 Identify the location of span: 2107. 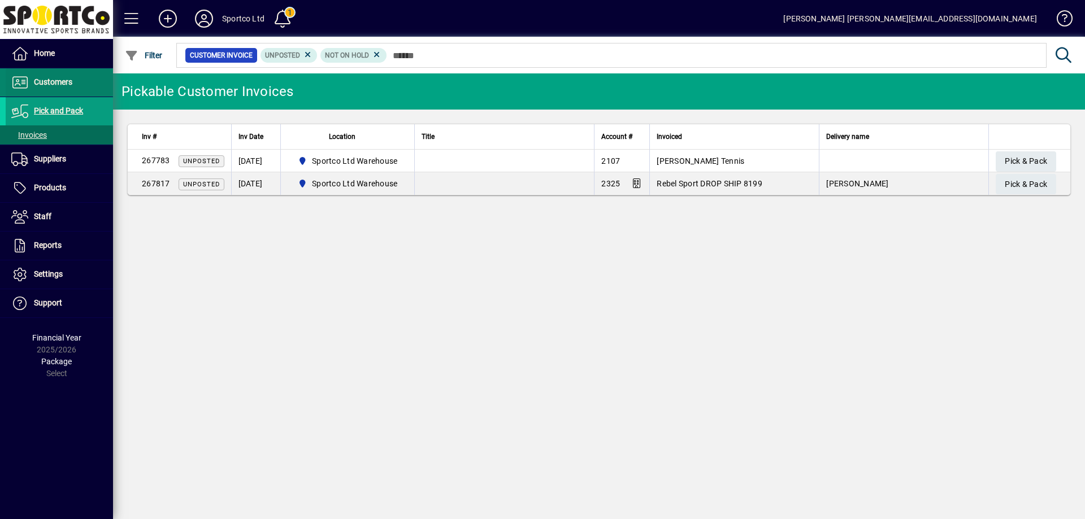
(610, 161).